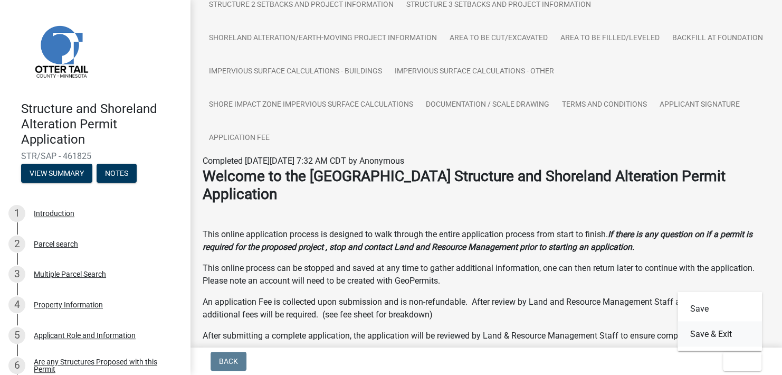 This screenshot has height=375, width=782. I want to click on h4: Structure and Shoreland Alteration Permit Application, so click(101, 124).